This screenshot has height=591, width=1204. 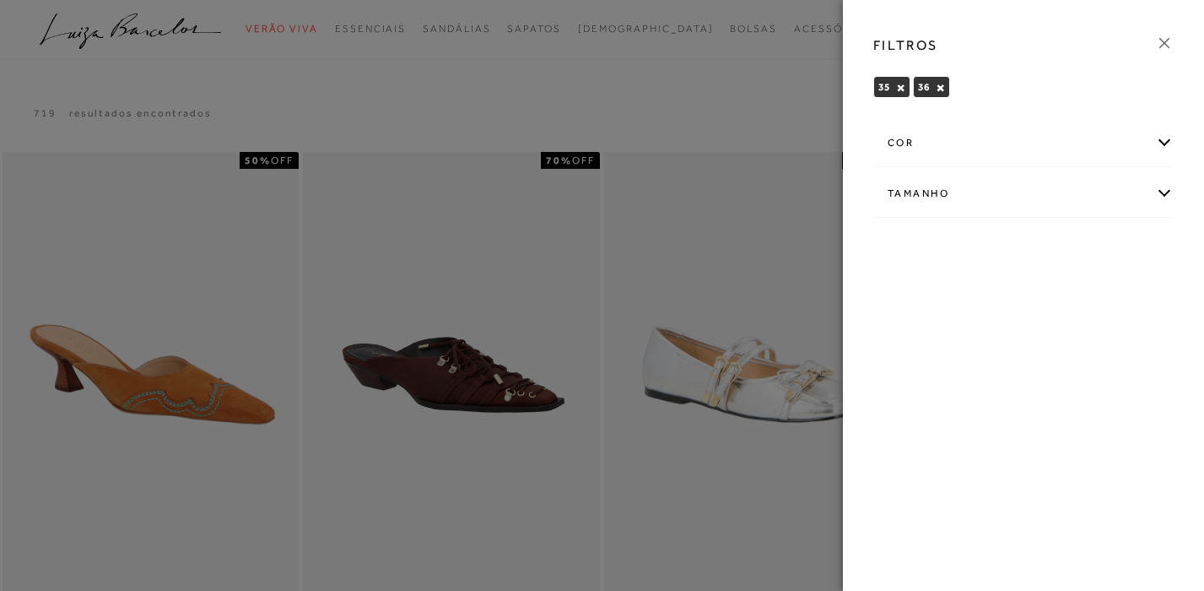 I want to click on h3: FILTROS, so click(x=905, y=45).